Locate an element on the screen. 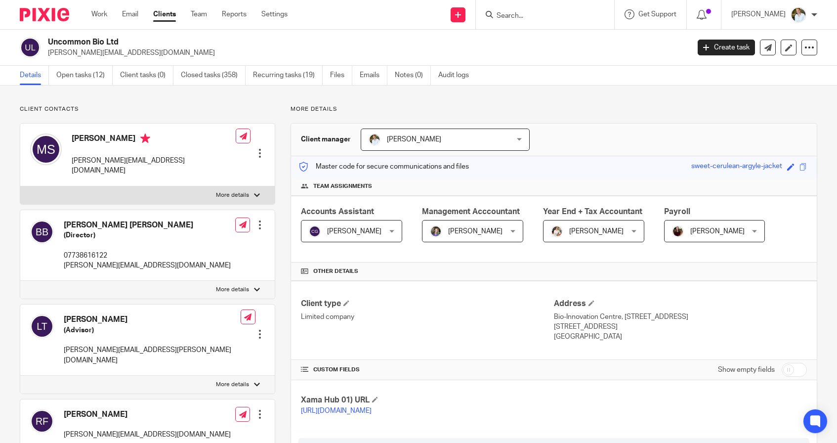  h4: Xama Hub 01) URL is located at coordinates (427, 400).